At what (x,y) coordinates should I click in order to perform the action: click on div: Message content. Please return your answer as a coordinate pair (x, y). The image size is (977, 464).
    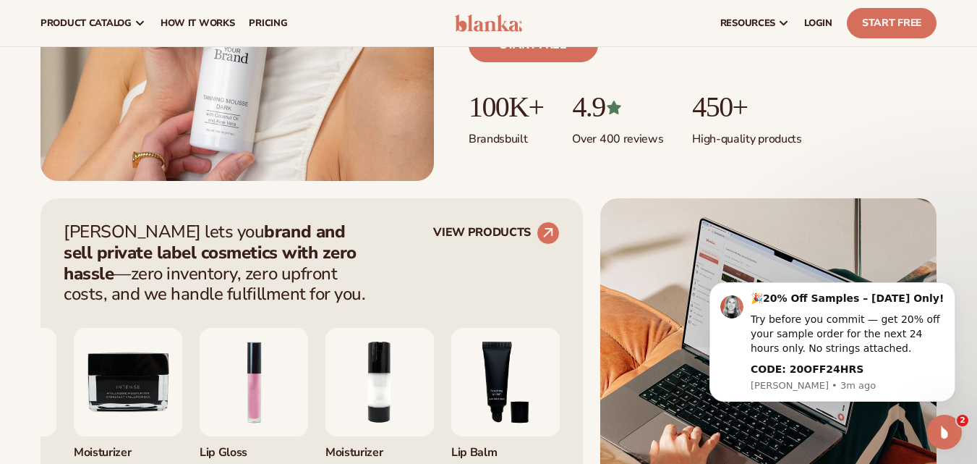
    Looking at the image, I should click on (160, 65).